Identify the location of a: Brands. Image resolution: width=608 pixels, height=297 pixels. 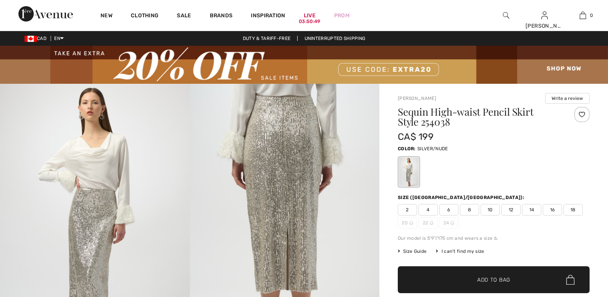
(221, 16).